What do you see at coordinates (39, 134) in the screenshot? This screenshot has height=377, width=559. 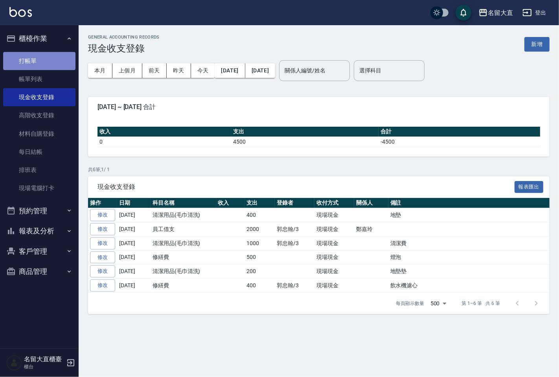 I see `a: 材料自購登錄` at bounding box center [39, 134].